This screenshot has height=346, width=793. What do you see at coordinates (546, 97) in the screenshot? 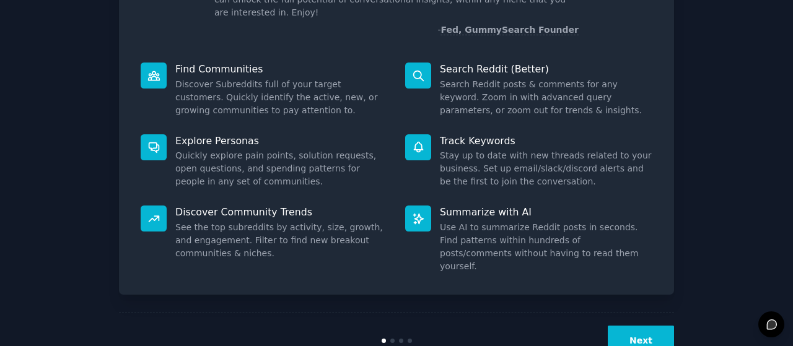
I see `dd: Search Reddit posts & comments for any keyword. Zoom in with advanced query parameters, or zoom o...` at bounding box center [546, 97].